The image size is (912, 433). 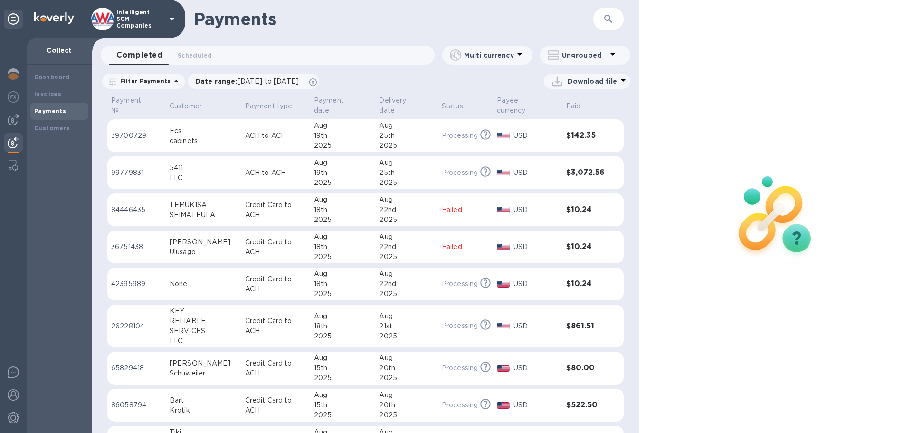 I want to click on p: Payee currency, so click(x=521, y=105).